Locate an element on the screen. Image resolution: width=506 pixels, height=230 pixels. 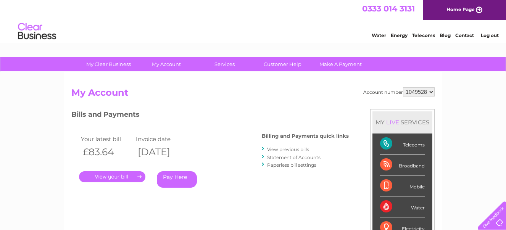
td: Your latest bill is located at coordinates (106, 139).